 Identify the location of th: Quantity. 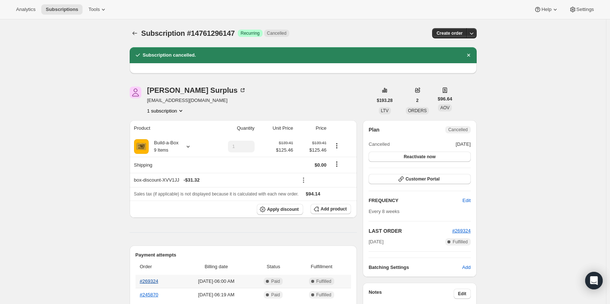
(232, 128).